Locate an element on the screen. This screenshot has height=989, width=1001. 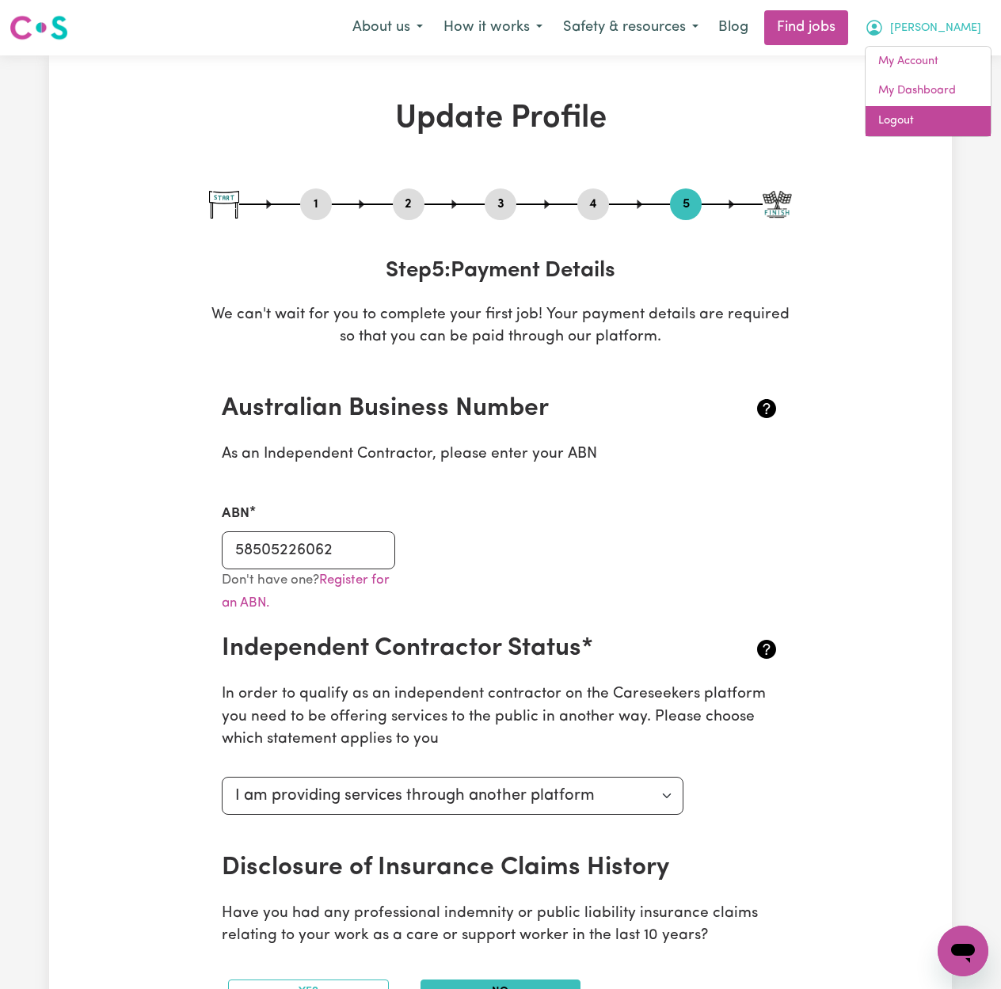
button: About us is located at coordinates (387, 28).